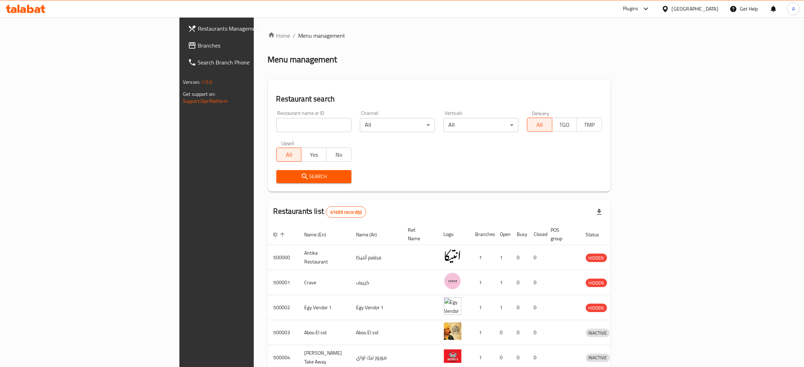 The width and height of the screenshot is (804, 367). What do you see at coordinates (565, 125) in the screenshot?
I see `button: TGO` at bounding box center [565, 125].